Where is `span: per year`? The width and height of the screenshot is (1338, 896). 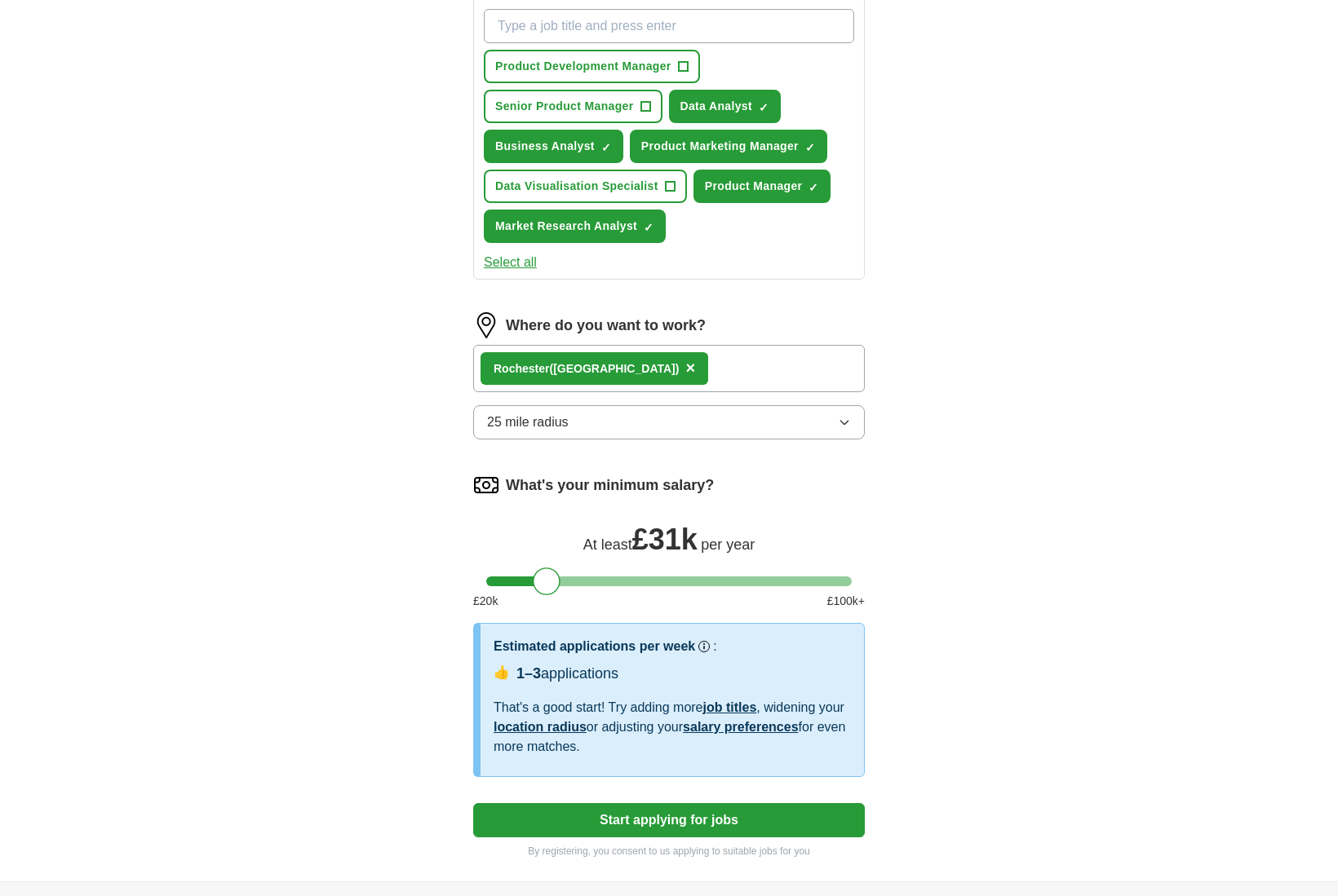
span: per year is located at coordinates (727, 544).